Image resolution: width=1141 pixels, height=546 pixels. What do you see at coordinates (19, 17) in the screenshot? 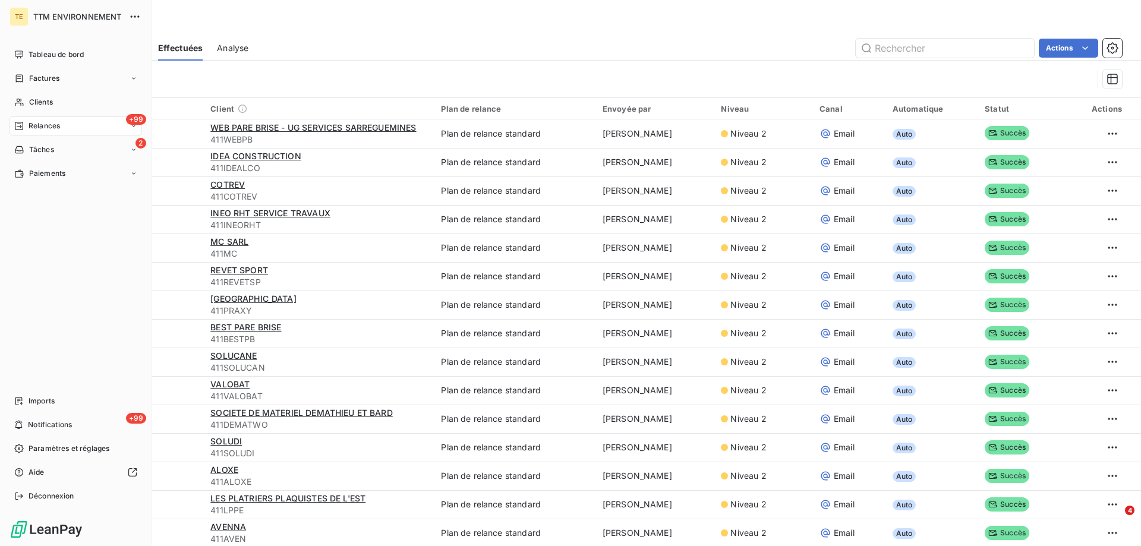
I see `div: TE` at bounding box center [19, 17].